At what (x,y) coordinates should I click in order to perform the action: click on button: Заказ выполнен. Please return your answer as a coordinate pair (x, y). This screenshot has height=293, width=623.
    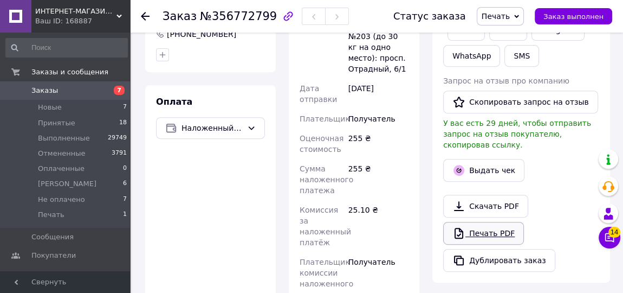
    Looking at the image, I should click on (573, 16).